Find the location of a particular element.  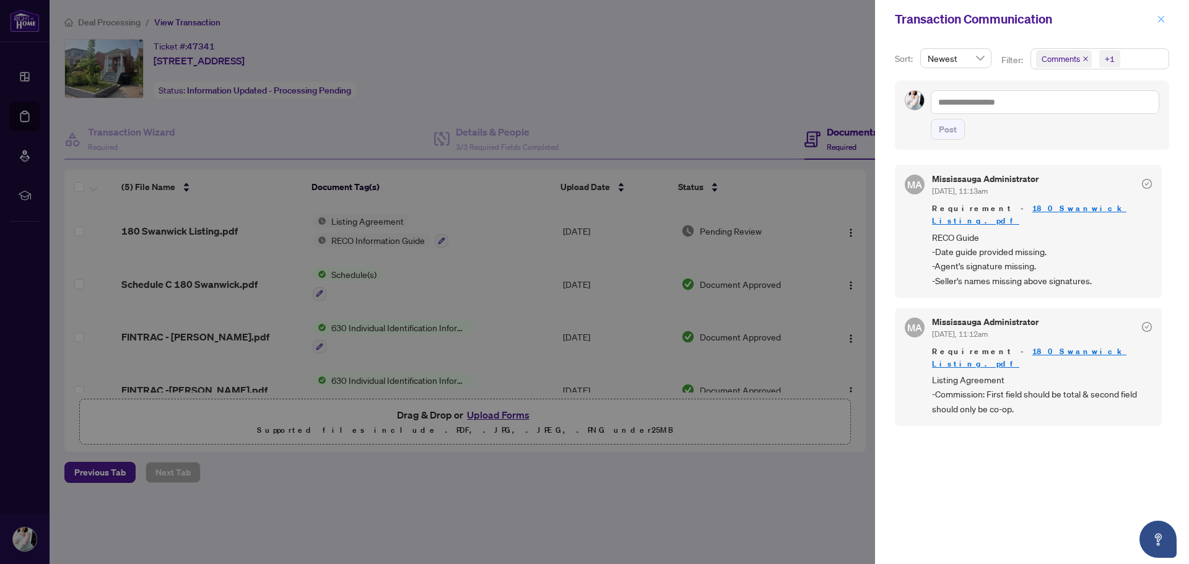

span: Listing Agreement -Commission: First field should be total & second field should only be co-op. is located at coordinates (1042, 395).